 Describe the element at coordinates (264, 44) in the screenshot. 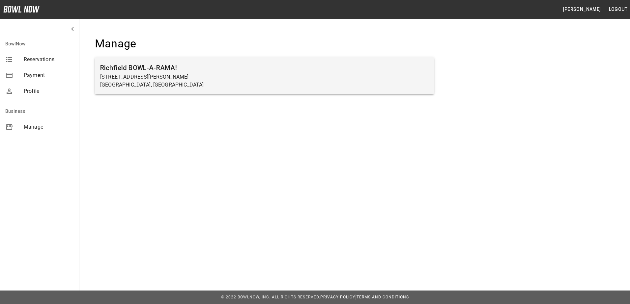

I see `h4: Manage` at that location.